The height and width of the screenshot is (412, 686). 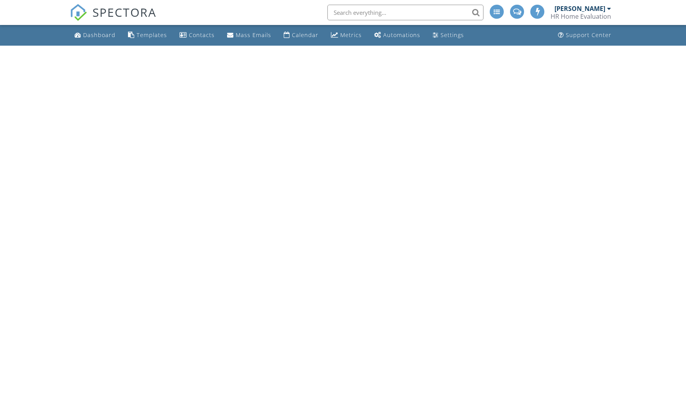 What do you see at coordinates (397, 35) in the screenshot?
I see `a: Automations (Advanced)` at bounding box center [397, 35].